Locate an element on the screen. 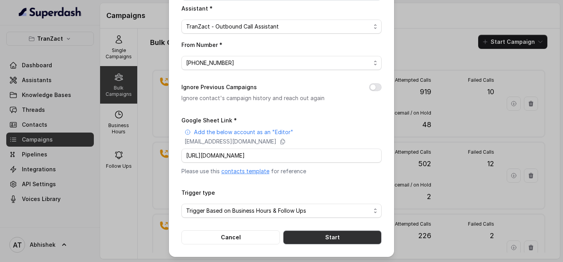 This screenshot has height=262, width=563. button: Start is located at coordinates (333, 238).